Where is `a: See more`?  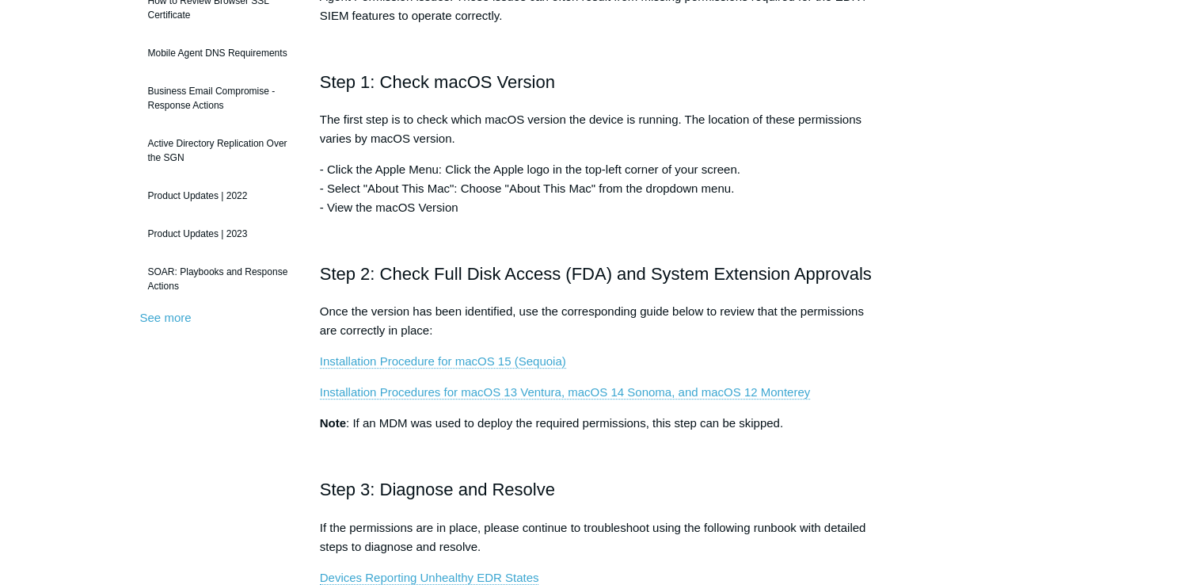 a: See more is located at coordinates (166, 317).